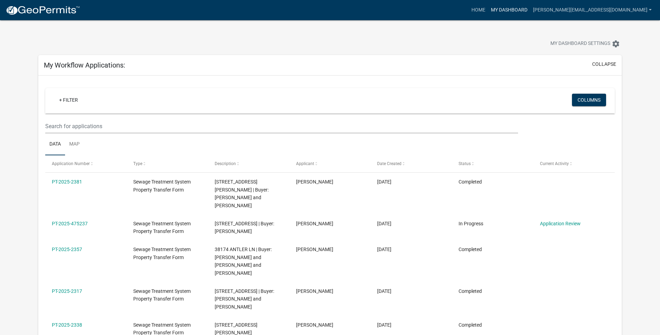 The height and width of the screenshot is (335, 660). Describe the element at coordinates (585, 44) in the screenshot. I see `button: My Dashboard Settingssettings` at that location.